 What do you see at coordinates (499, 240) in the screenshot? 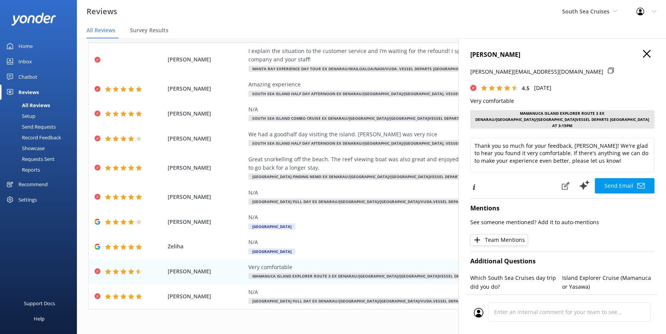
I see `button: Team Mentions` at bounding box center [499, 240].